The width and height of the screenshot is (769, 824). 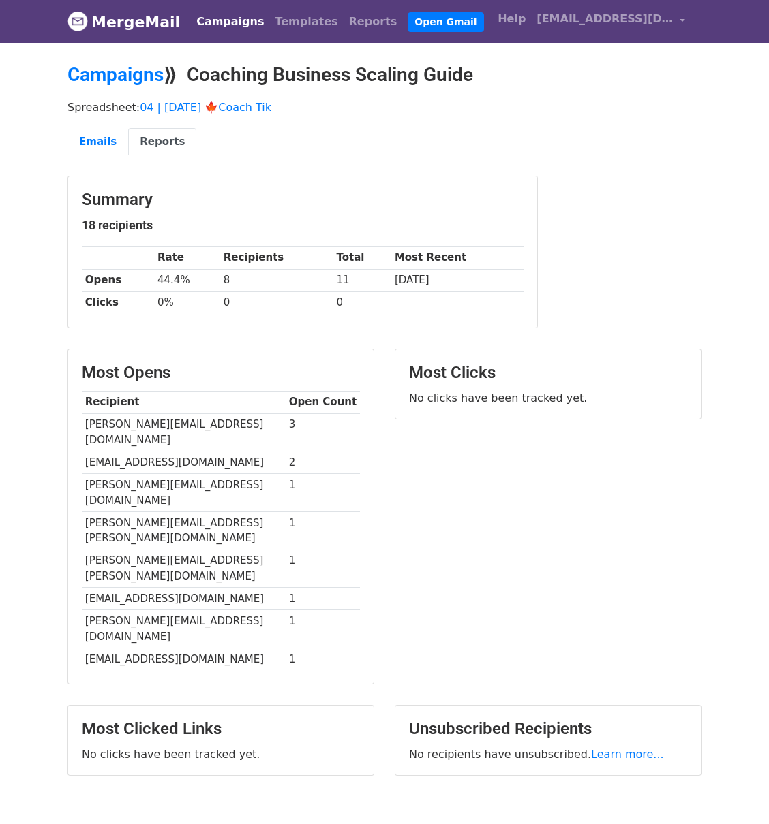 I want to click on th: Opens, so click(x=118, y=280).